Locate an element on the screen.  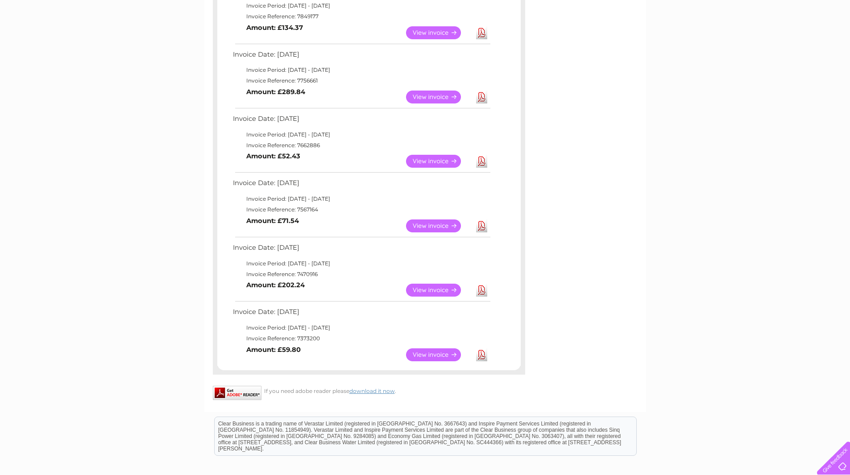
td: Invoice Reference: 7662886 is located at coordinates (361, 145).